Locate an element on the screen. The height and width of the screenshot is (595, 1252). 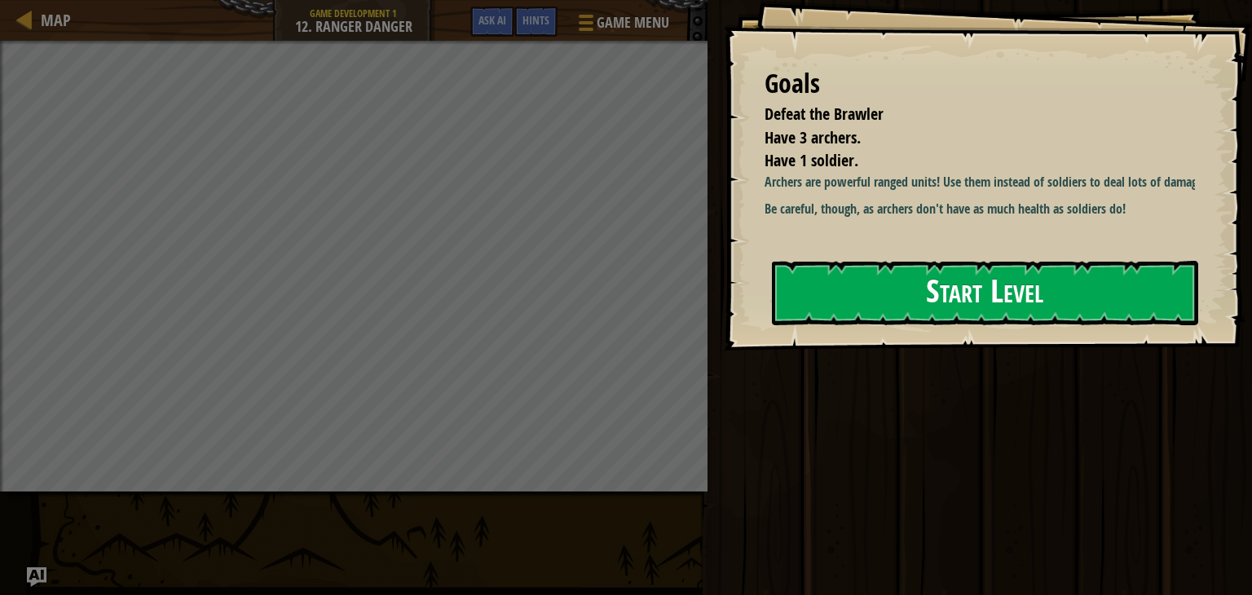
li: Defeat the Brawler is located at coordinates (968, 114).